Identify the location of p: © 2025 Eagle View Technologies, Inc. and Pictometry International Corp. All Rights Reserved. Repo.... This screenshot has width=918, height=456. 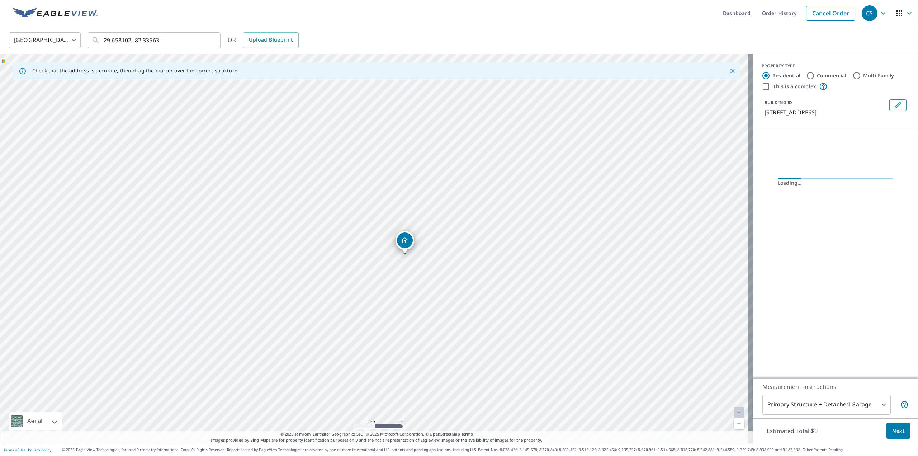
(488, 450).